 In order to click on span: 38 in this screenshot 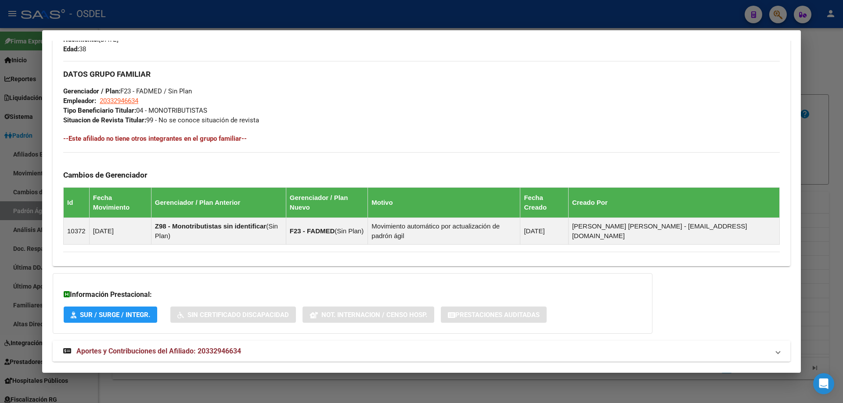, I will do `click(75, 49)`.